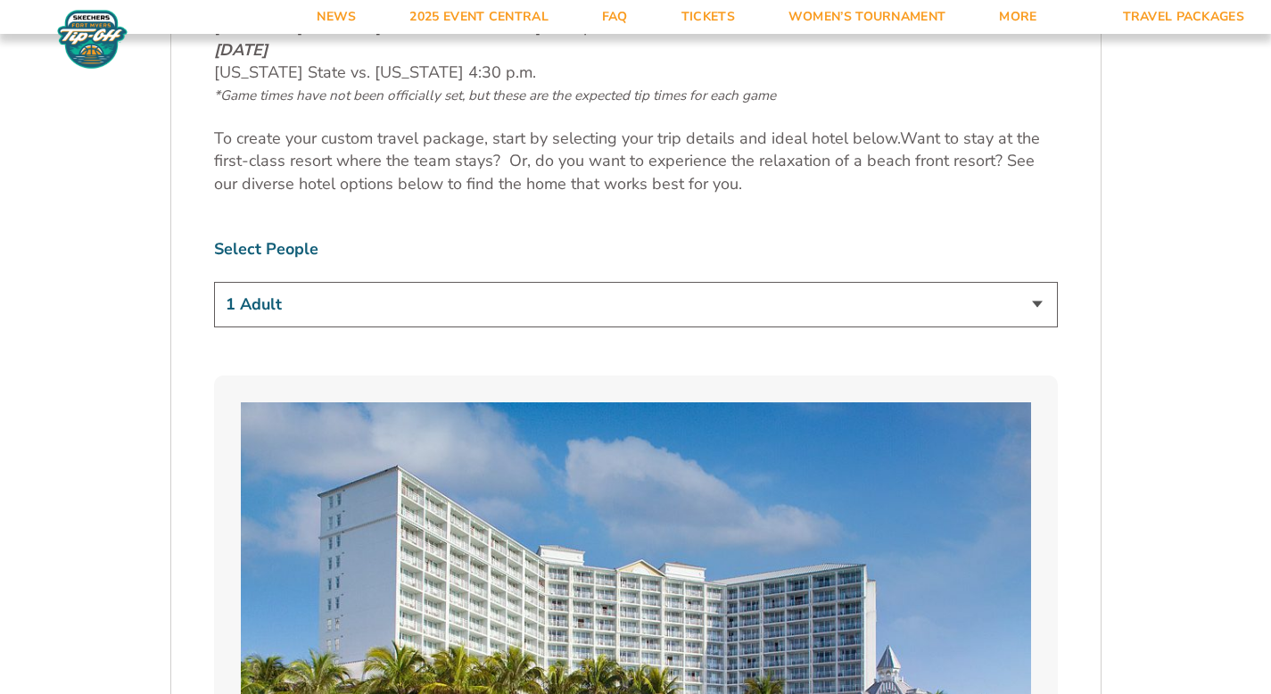  Describe the element at coordinates (495, 95) in the screenshot. I see `span: *Game times have not been officially set, but these are the expected tip times for each game` at that location.